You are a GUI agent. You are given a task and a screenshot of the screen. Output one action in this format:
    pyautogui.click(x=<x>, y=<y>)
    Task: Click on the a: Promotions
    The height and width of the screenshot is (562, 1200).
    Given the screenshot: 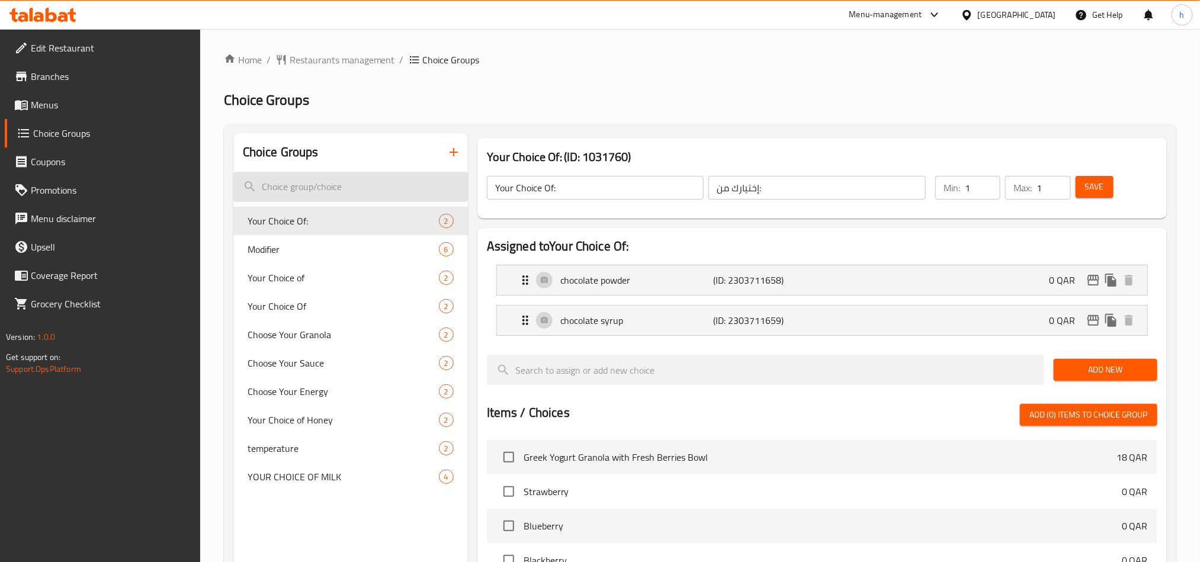 What is the action you would take?
    pyautogui.click(x=102, y=190)
    